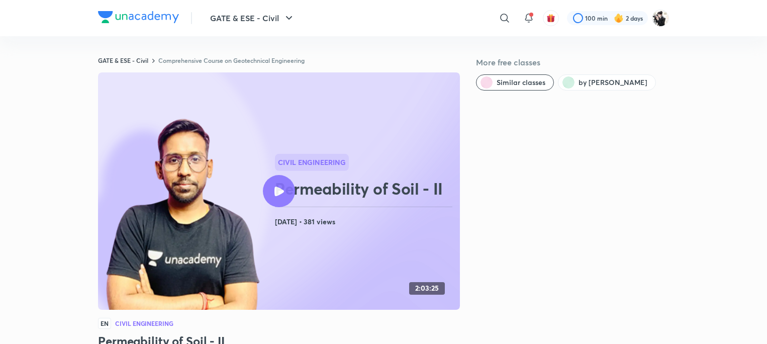  Describe the element at coordinates (520, 82) in the screenshot. I see `span: Similar classes` at that location.